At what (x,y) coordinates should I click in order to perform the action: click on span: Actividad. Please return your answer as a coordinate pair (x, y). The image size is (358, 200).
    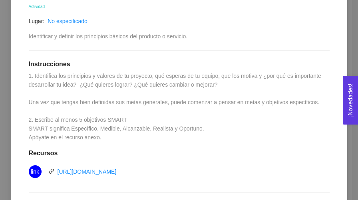
    Looking at the image, I should click on (37, 6).